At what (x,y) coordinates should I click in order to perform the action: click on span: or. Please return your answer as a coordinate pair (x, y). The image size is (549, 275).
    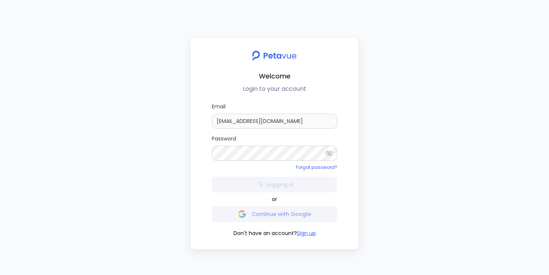
    Looking at the image, I should click on (275, 199).